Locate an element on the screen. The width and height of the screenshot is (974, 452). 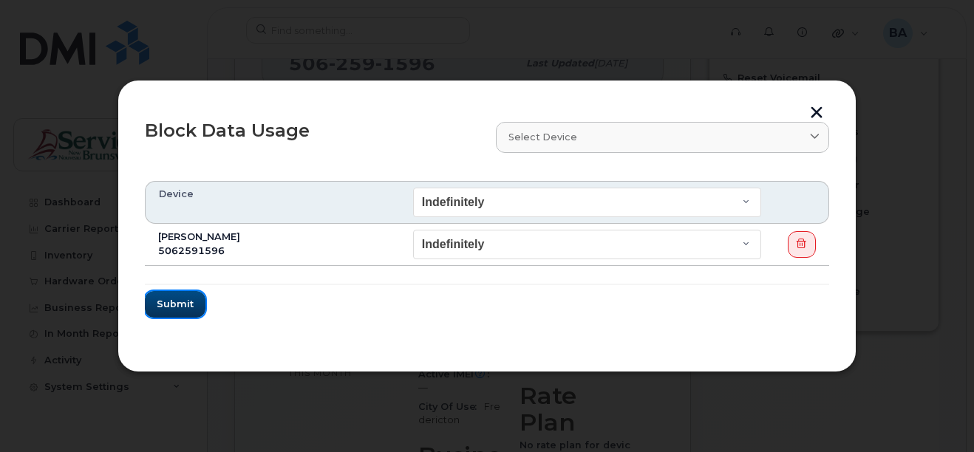
button: Delete is located at coordinates (802, 245).